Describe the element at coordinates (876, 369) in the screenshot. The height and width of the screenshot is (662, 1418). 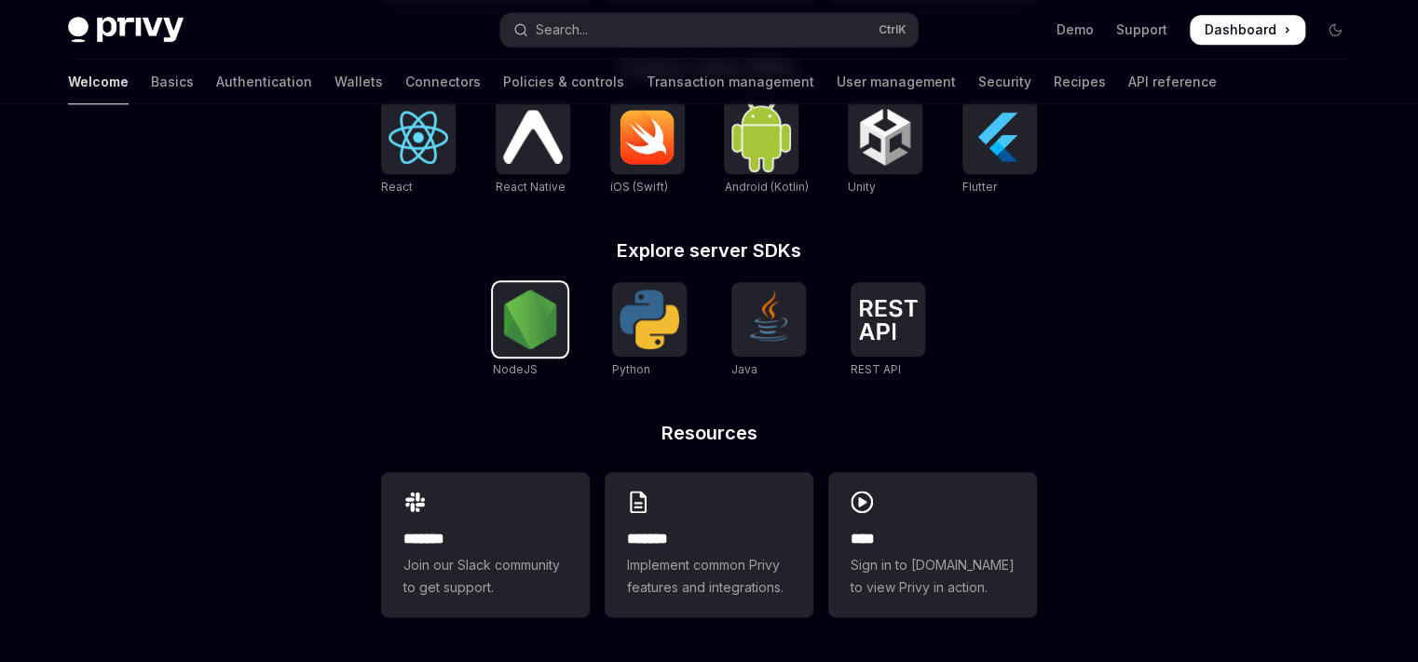
I see `span: REST API` at that location.